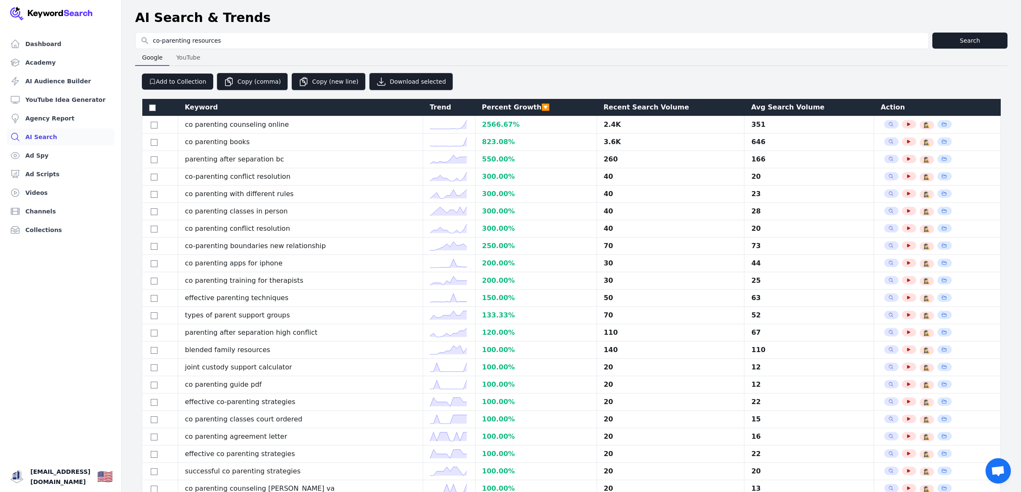 This screenshot has width=1021, height=492. I want to click on a: Agency Report, so click(60, 118).